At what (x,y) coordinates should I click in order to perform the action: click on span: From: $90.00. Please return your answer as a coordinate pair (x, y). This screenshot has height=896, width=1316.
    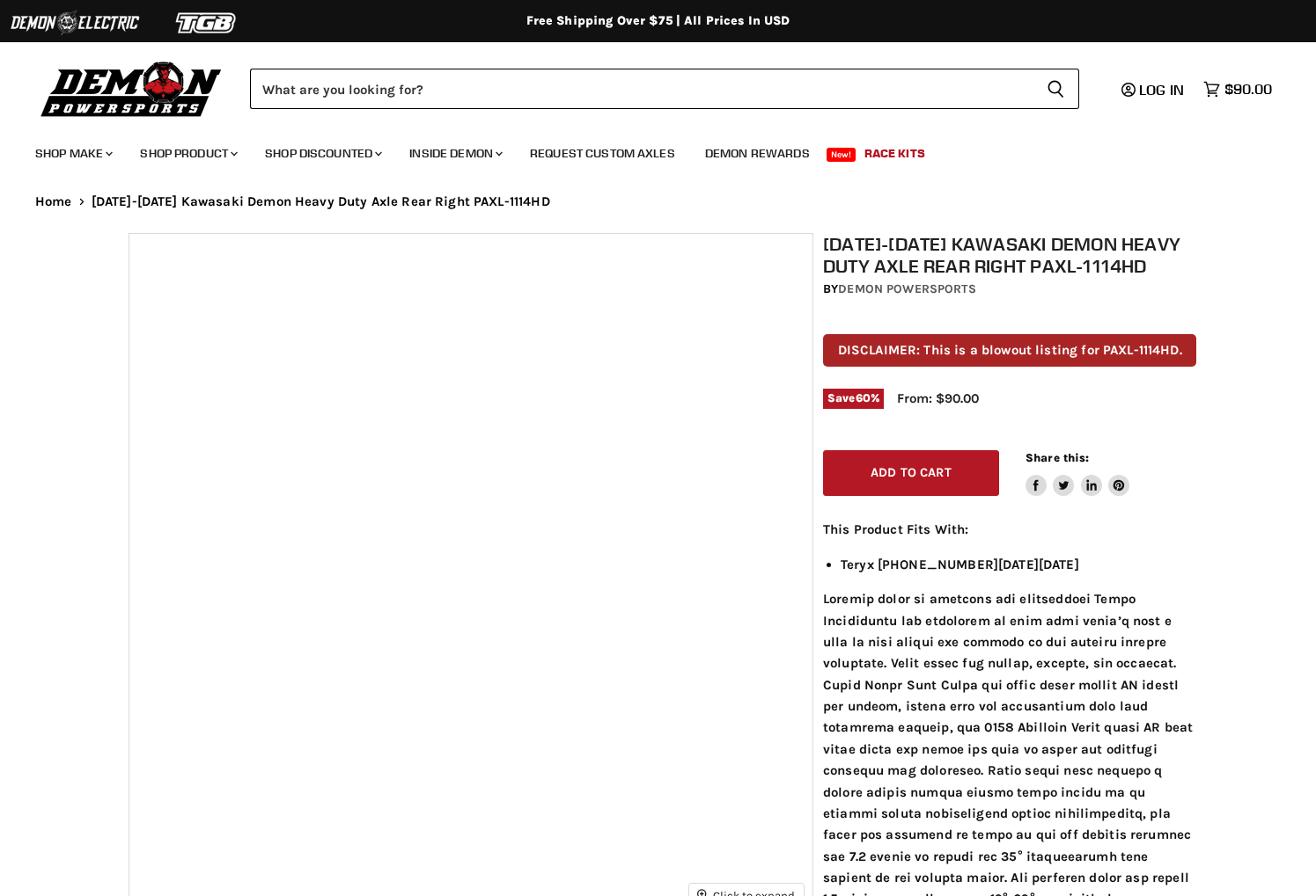
    Looking at the image, I should click on (937, 398).